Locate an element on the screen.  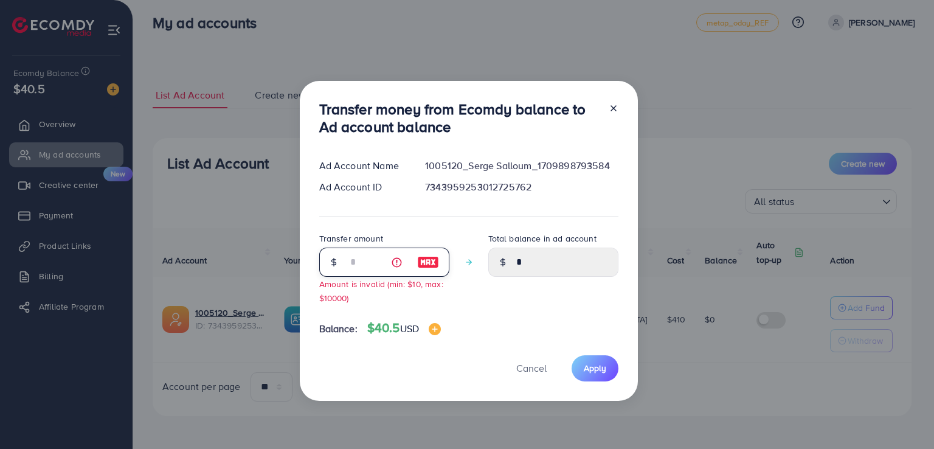
div: 7343959253012725762 is located at coordinates (521, 187).